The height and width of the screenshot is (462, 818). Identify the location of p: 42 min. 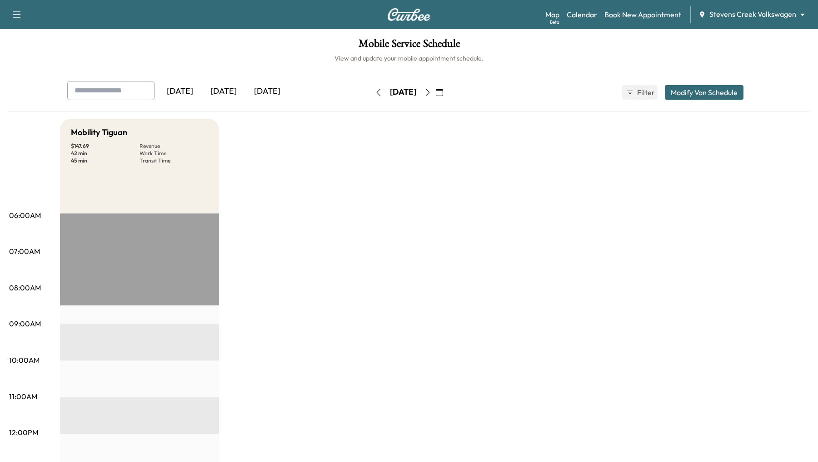
(105, 153).